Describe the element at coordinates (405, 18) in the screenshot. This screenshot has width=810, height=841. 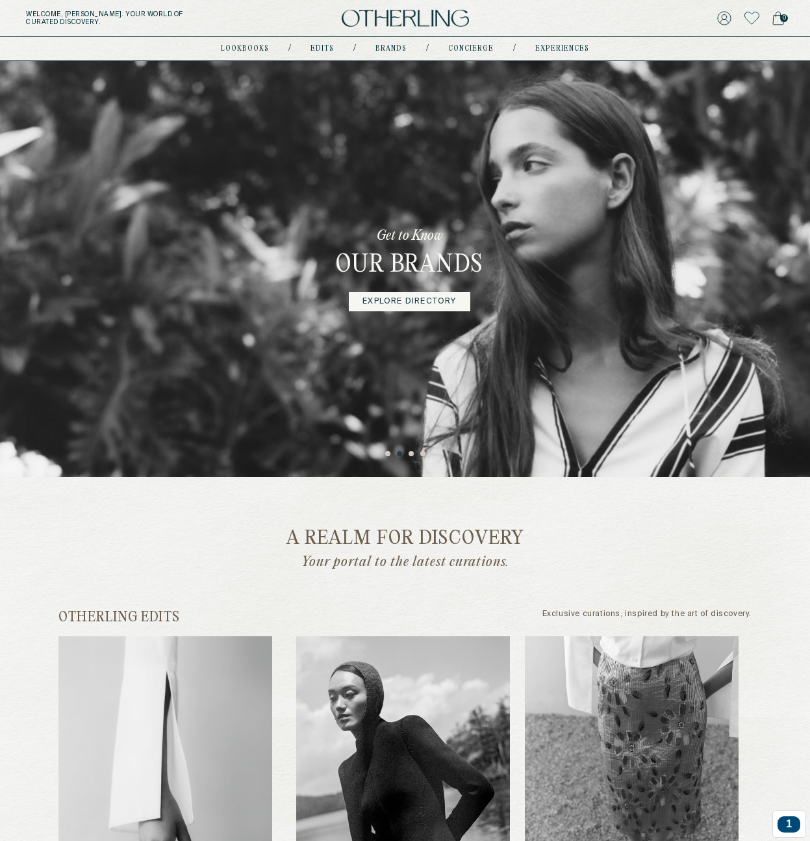
I see `img: logo` at that location.